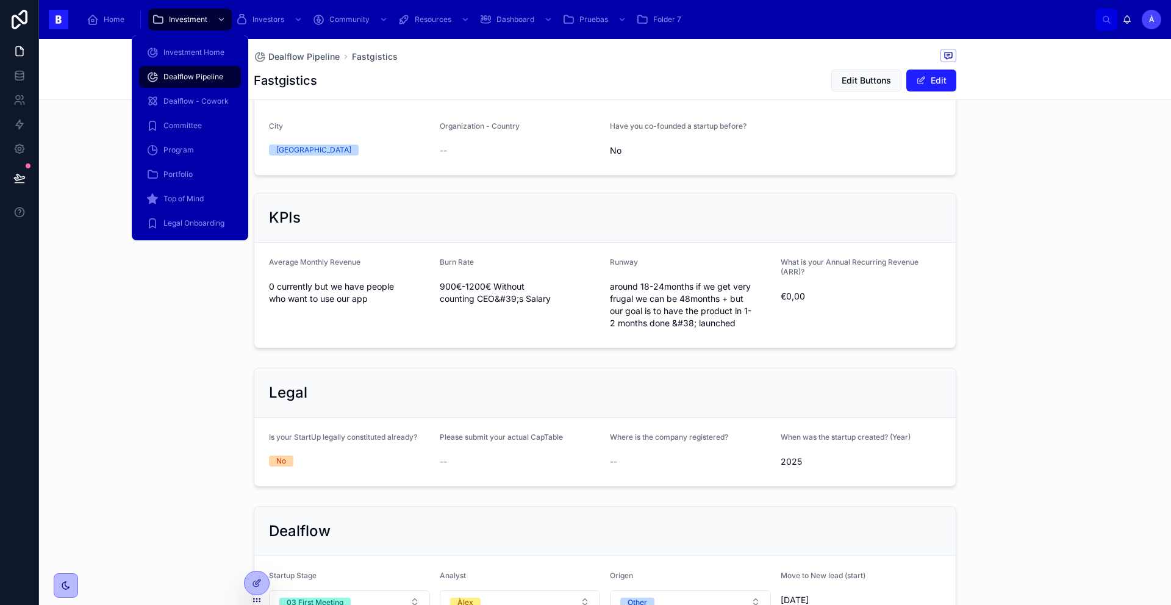 The image size is (1171, 605). Describe the element at coordinates (190, 223) in the screenshot. I see `a: Legal Onboarding` at that location.